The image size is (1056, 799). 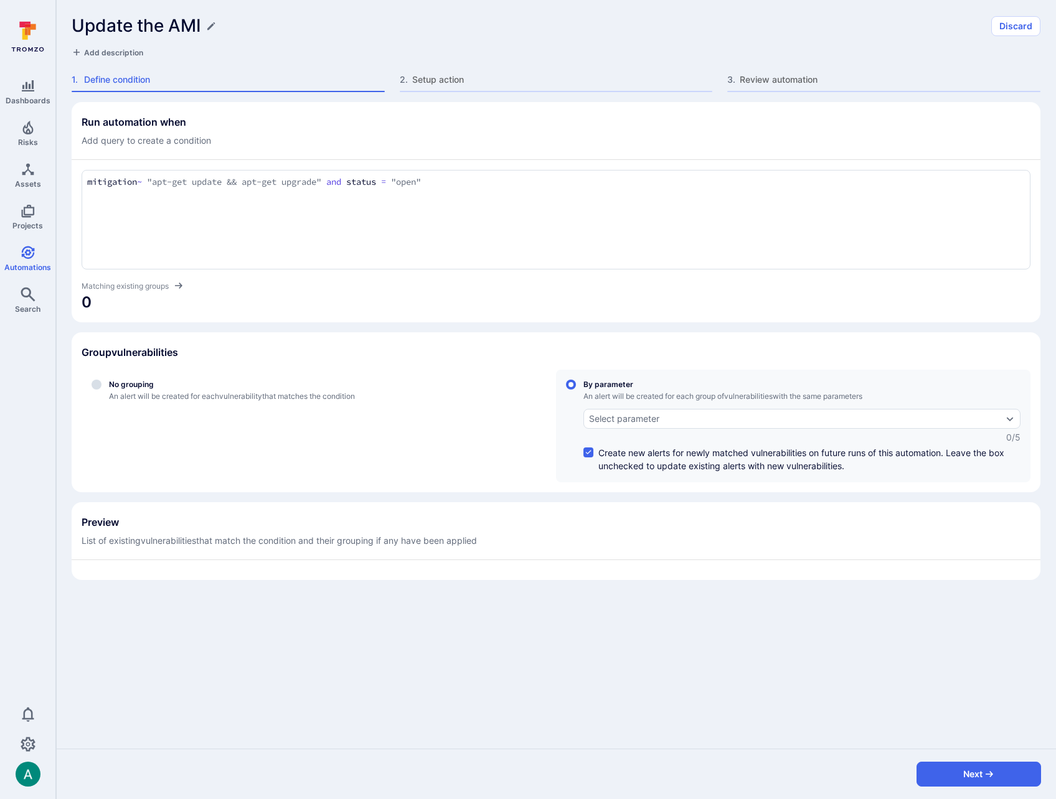 What do you see at coordinates (77, 80) in the screenshot?
I see `span: 1 .` at bounding box center [77, 80].